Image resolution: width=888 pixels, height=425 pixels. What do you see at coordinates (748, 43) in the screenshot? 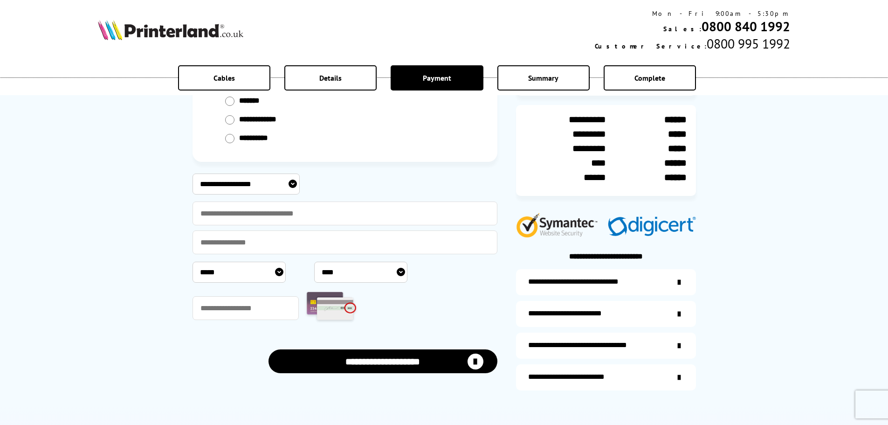
I see `span: 0800 995 1992` at bounding box center [748, 43].